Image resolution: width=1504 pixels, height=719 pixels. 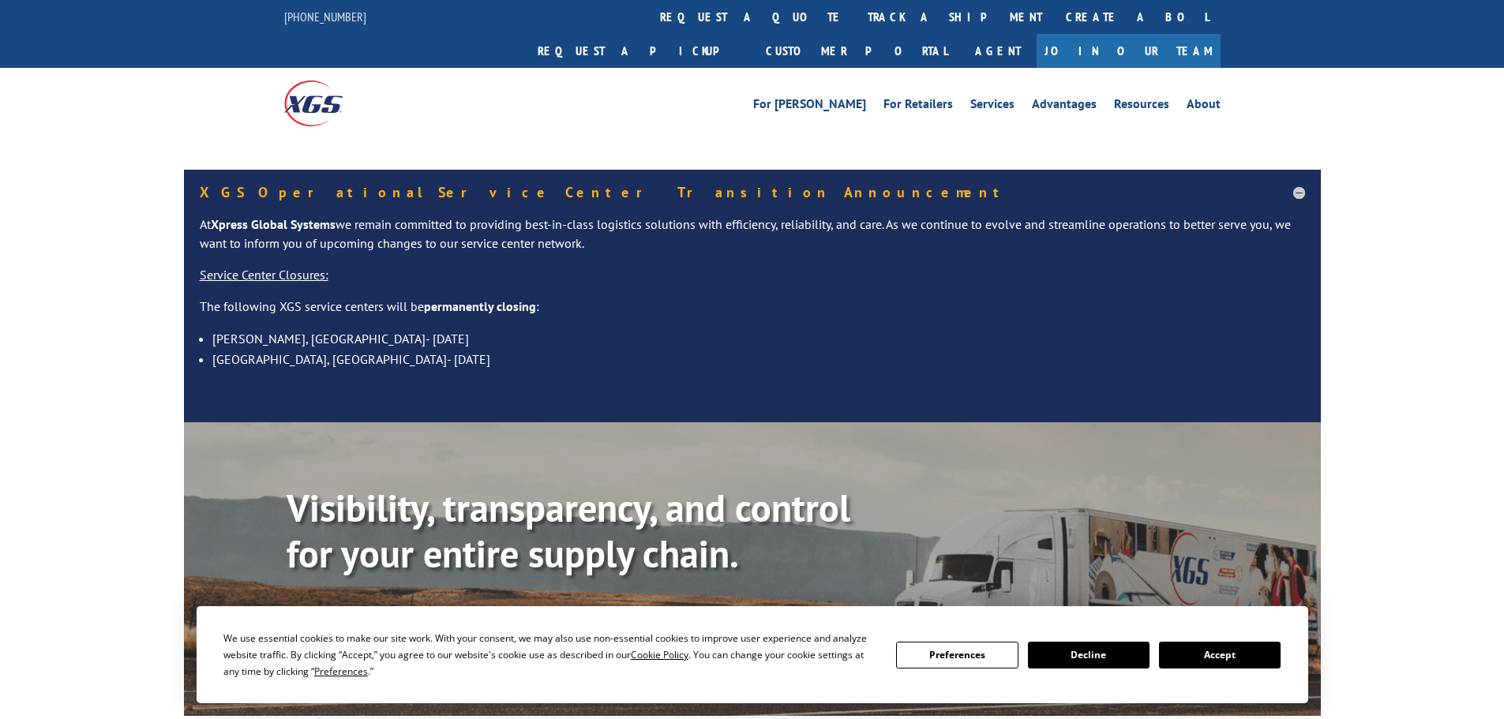 What do you see at coordinates (1089, 655) in the screenshot?
I see `button: Decline` at bounding box center [1089, 655].